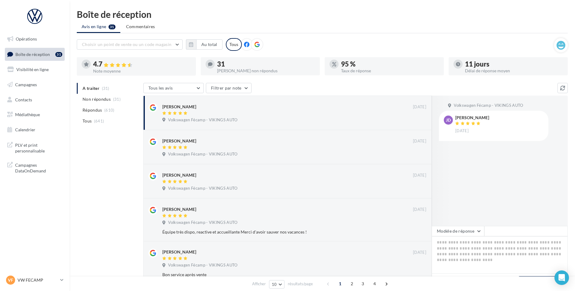 This screenshot has width=575, height=291. I want to click on a: Visibilité en ligne, so click(35, 70).